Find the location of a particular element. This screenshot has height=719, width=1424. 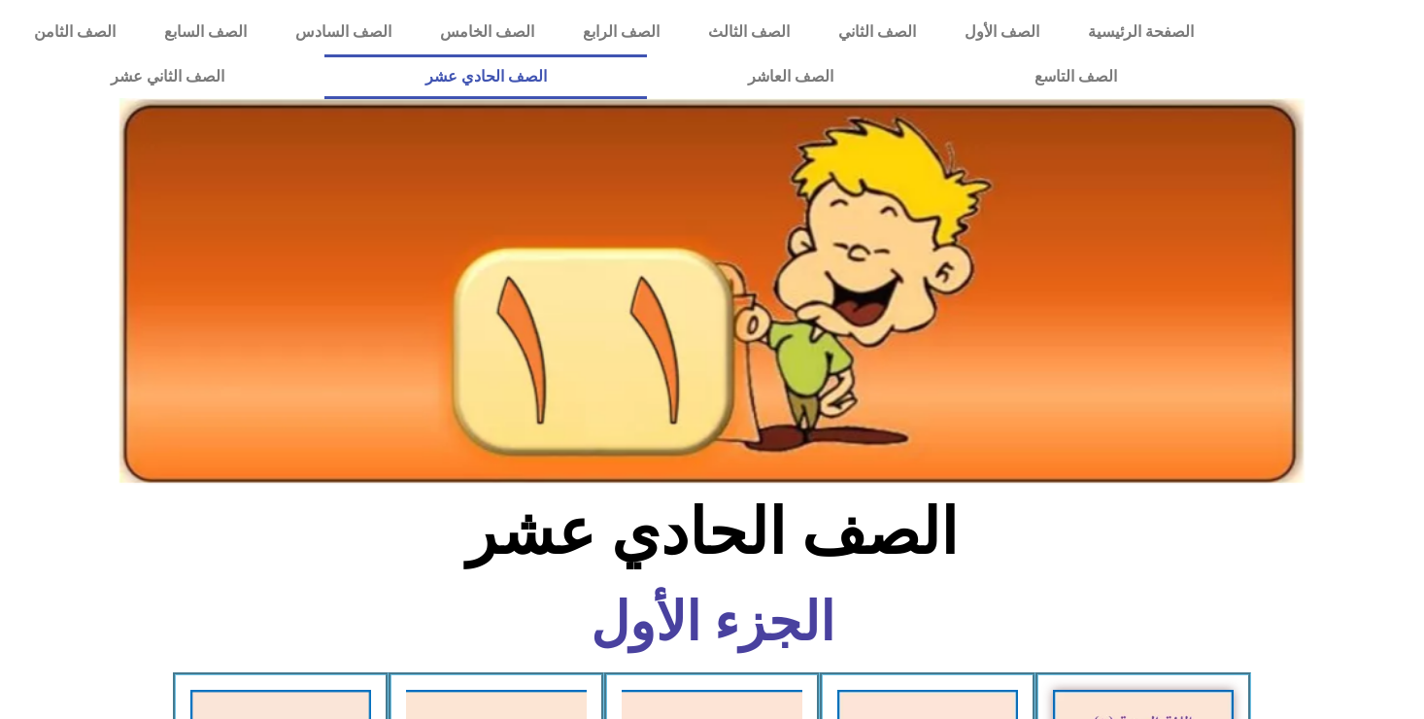

a: الصف الخامس is located at coordinates (486, 32).